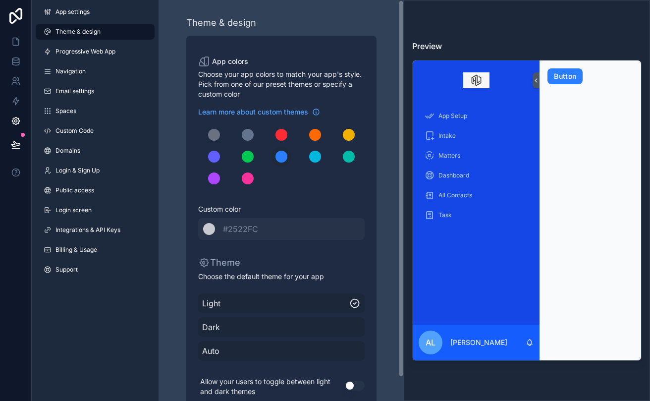  What do you see at coordinates (73, 210) in the screenshot?
I see `span: Login screen` at bounding box center [73, 210].